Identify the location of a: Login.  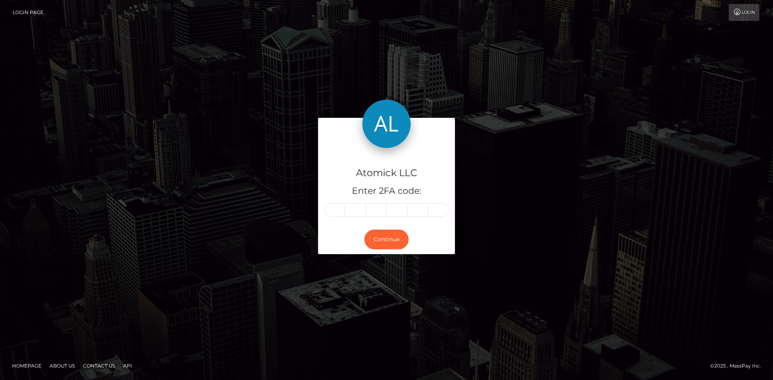
(744, 12).